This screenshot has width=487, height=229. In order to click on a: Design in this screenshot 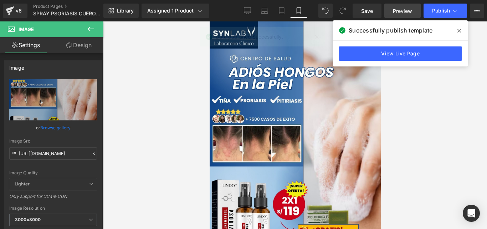, I will do `click(79, 45)`.